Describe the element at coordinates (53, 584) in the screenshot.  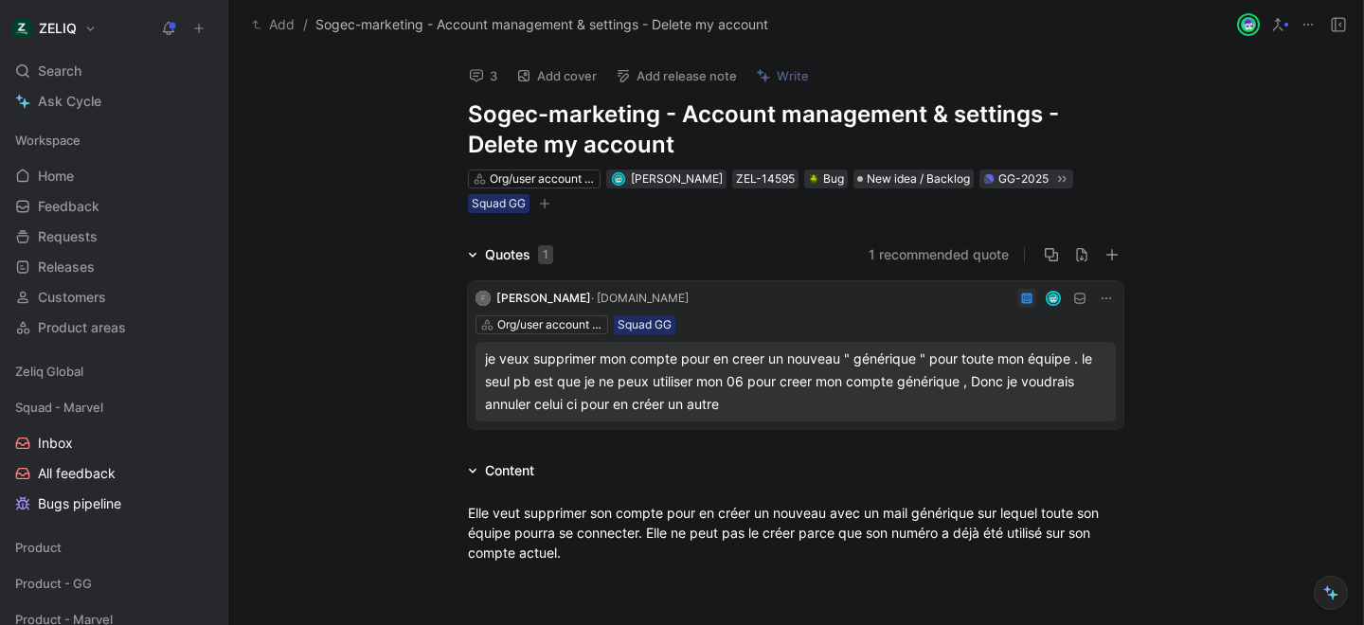
I see `span: Product - GG` at that location.